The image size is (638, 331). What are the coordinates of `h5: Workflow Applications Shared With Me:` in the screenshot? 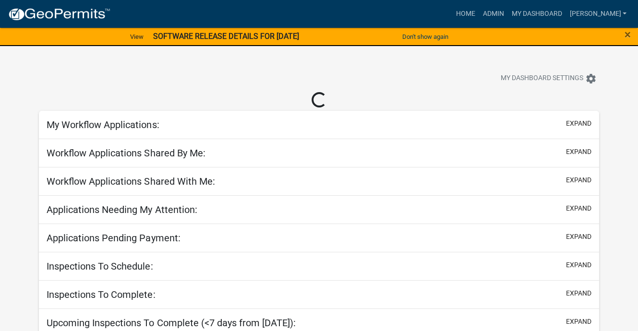 It's located at (131, 181).